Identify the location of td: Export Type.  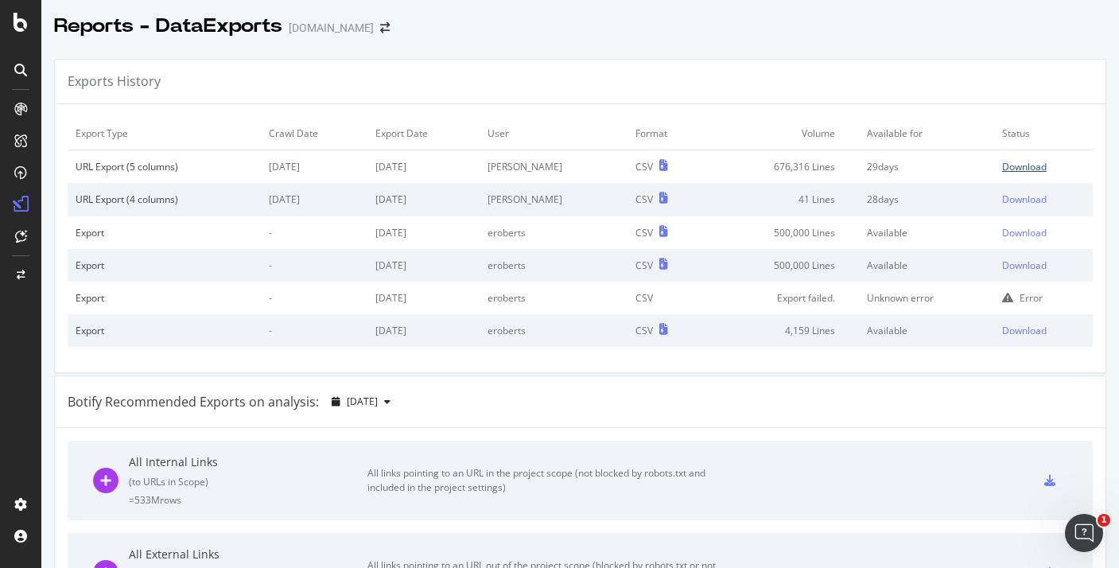
(164, 134).